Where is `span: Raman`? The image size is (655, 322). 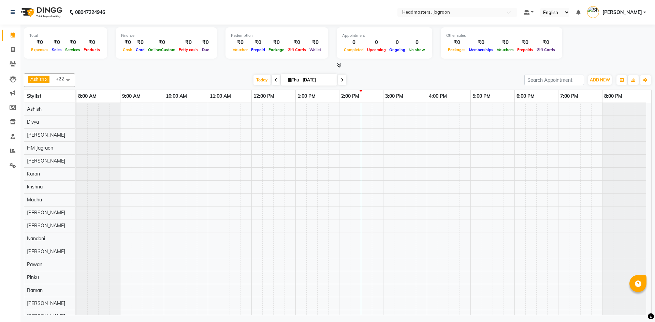 span: Raman is located at coordinates (35, 291).